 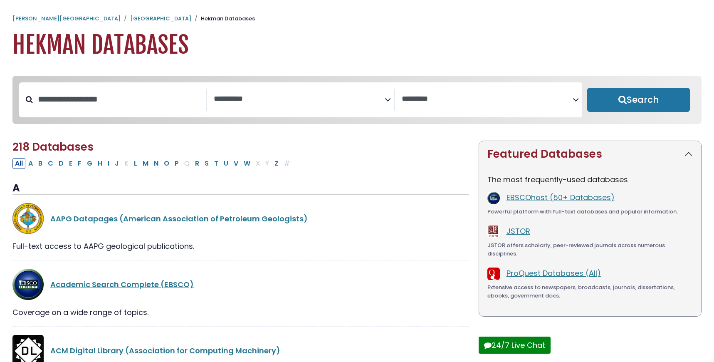 What do you see at coordinates (135, 163) in the screenshot?
I see `button: Filter Results L` at bounding box center [135, 163].